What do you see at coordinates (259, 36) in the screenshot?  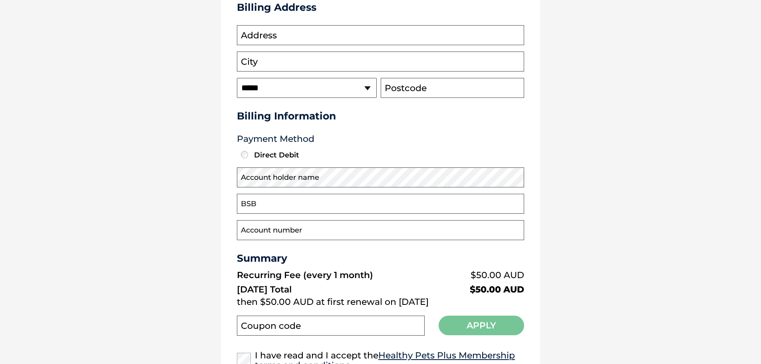 I see `label: Address` at bounding box center [259, 36].